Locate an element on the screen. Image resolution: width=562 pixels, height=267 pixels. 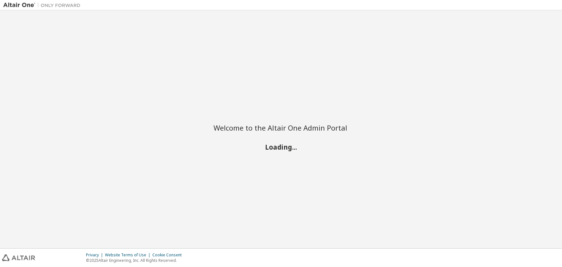
h2: Loading... is located at coordinates (281, 147).